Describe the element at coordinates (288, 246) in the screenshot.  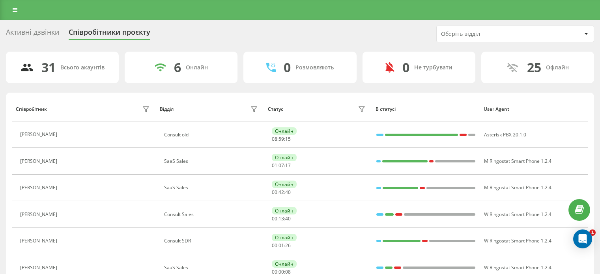
I see `span: 26` at that location.